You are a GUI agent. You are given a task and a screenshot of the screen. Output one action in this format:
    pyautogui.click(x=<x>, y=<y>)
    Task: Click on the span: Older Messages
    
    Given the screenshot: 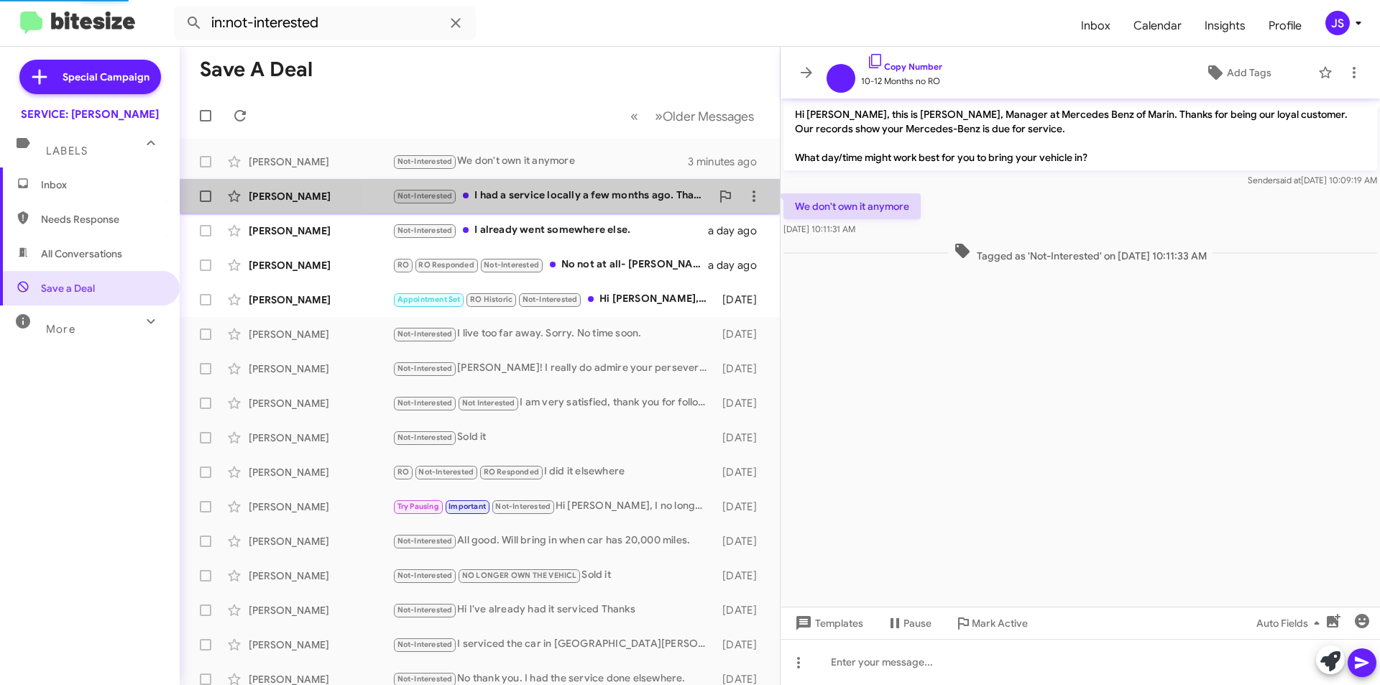 What is the action you would take?
    pyautogui.click(x=708, y=116)
    